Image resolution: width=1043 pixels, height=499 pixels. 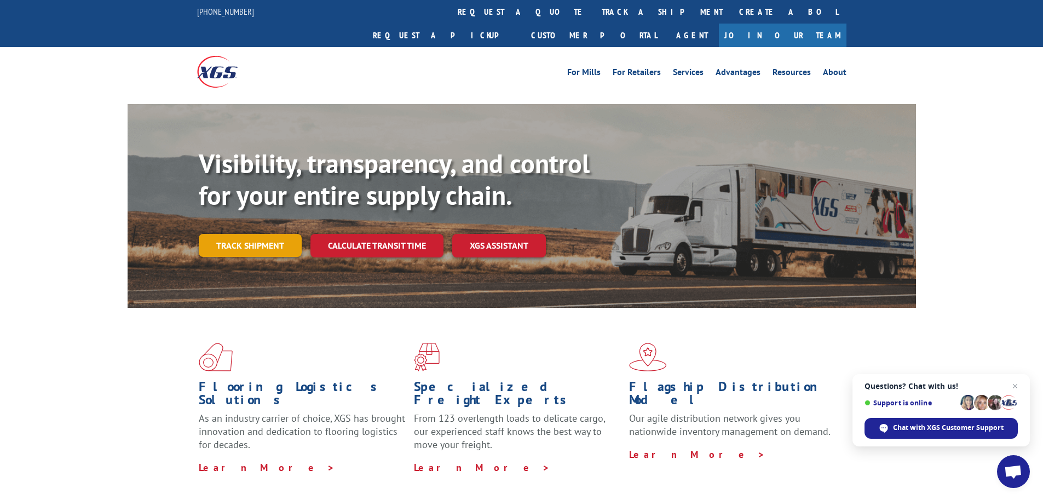 What do you see at coordinates (941, 386) in the screenshot?
I see `span: Questions? Chat with us!` at bounding box center [941, 386].